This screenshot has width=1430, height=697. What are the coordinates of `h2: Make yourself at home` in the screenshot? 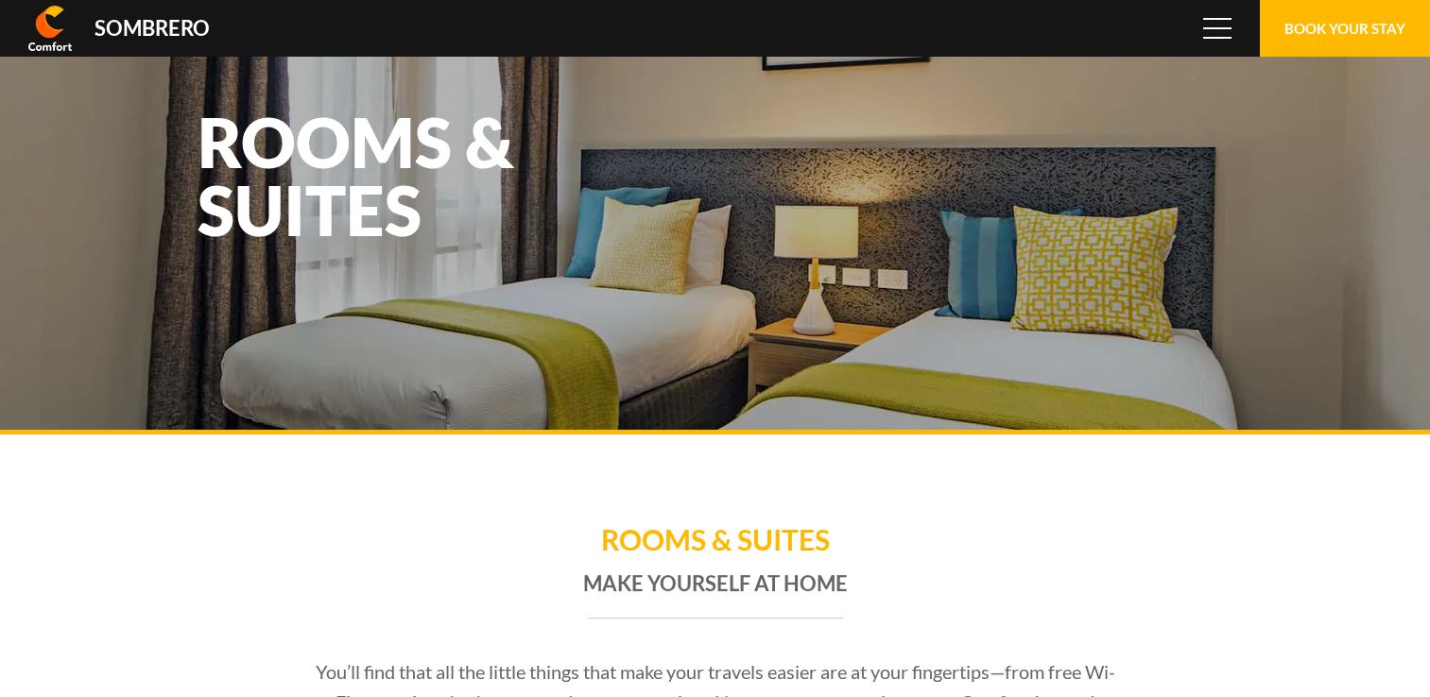 It's located at (715, 594).